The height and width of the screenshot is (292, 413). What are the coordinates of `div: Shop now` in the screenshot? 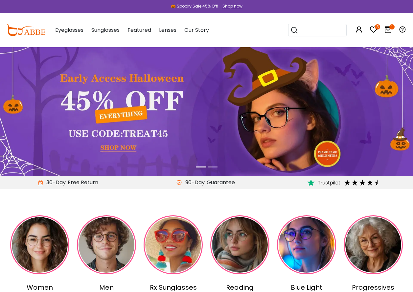 It's located at (232, 6).